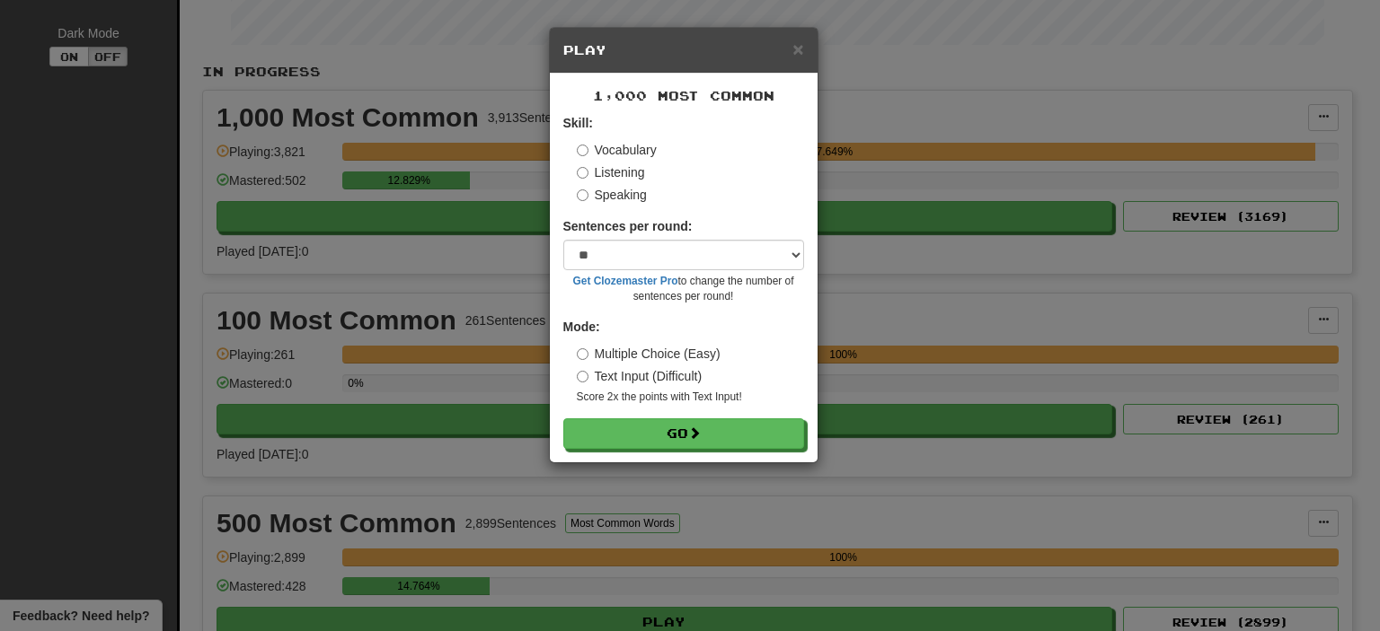 The width and height of the screenshot is (1380, 631). What do you see at coordinates (684, 289) in the screenshot?
I see `small: to change the number of sentences per round!` at bounding box center [684, 289].